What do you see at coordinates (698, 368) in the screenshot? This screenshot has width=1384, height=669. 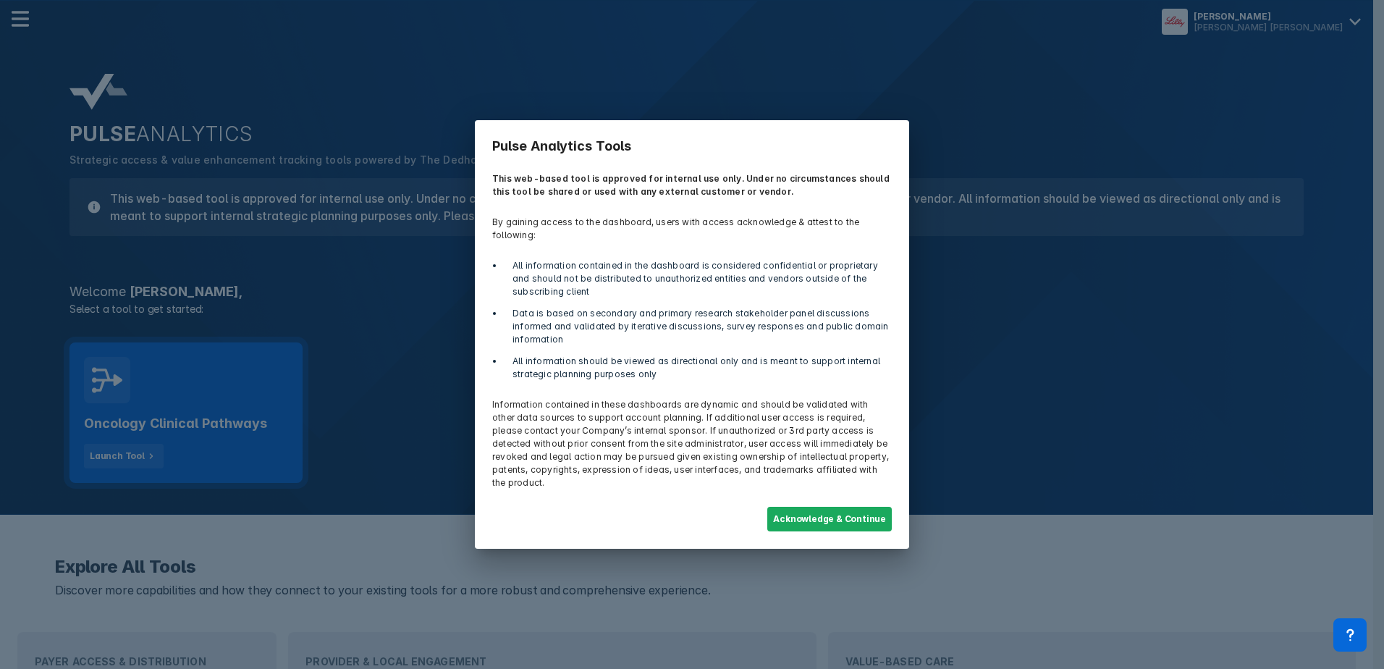 I see `li: All information should be viewed as directional only and is meant to support internal strategic p...` at bounding box center [698, 368].